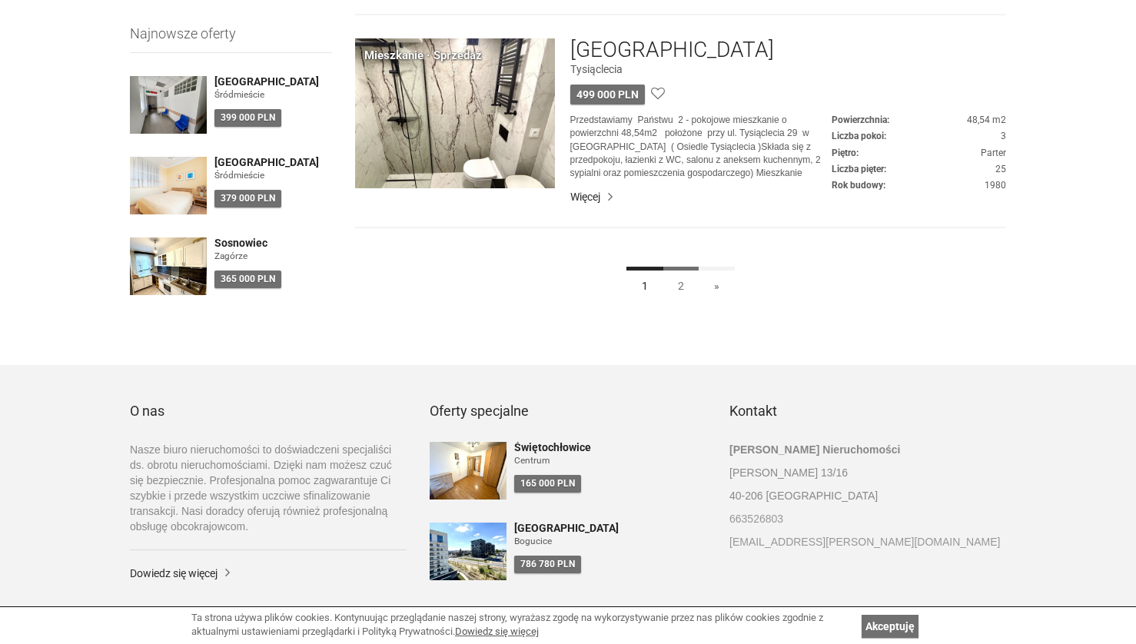 This screenshot has height=644, width=1136. What do you see at coordinates (868, 519) in the screenshot?
I see `a: 663526803` at bounding box center [868, 519].